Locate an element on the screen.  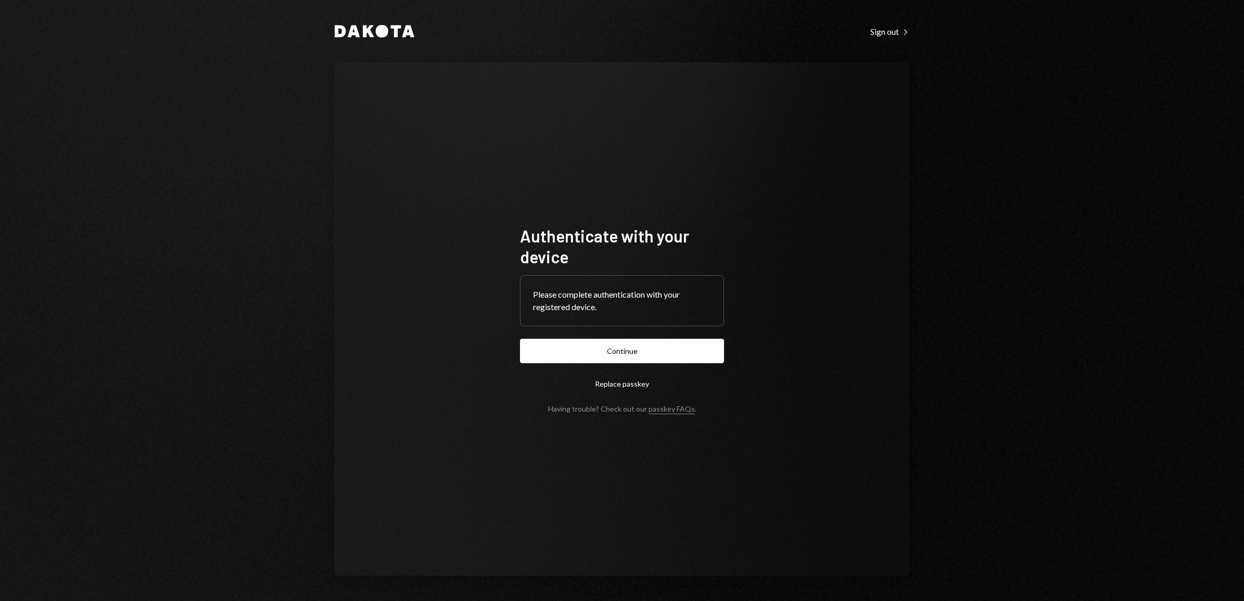
div: Sign out is located at coordinates (889, 32).